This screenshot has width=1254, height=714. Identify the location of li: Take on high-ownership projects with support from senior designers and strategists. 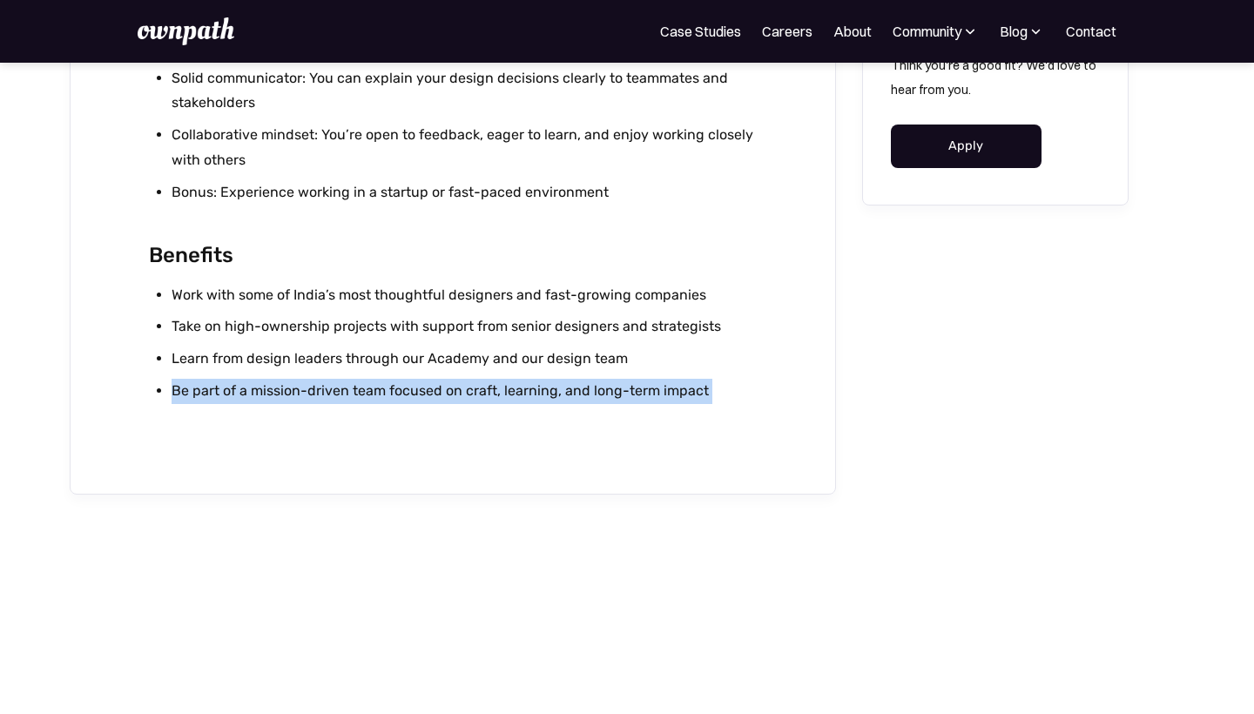
(464, 327).